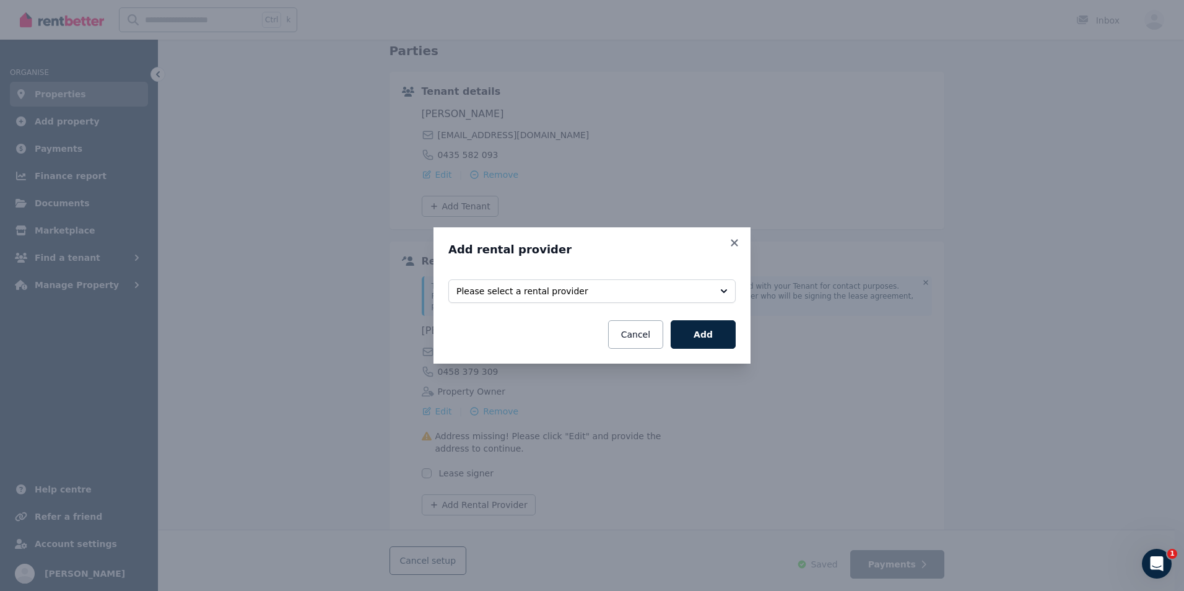 The height and width of the screenshot is (591, 1184). Describe the element at coordinates (635, 334) in the screenshot. I see `button: Cancel` at that location.